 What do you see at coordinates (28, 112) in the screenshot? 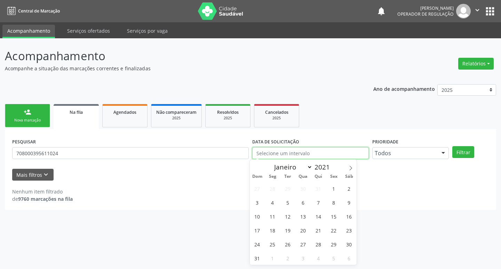
I see `div: person_add` at bounding box center [28, 112].